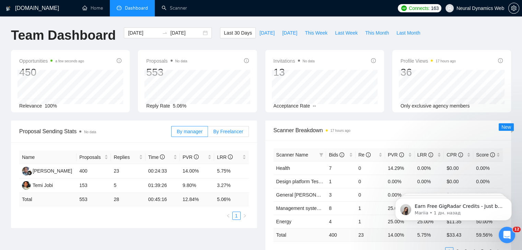 This screenshot has height=250, width=522. What do you see at coordinates (95, 131) in the screenshot?
I see `span: Proposal Sending Stats` at bounding box center [95, 131].